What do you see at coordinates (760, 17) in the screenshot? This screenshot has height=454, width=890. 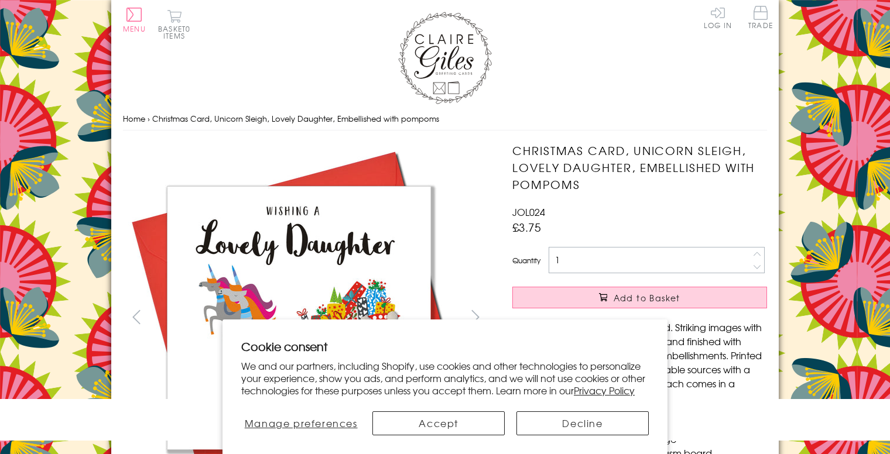 I see `span: Trade` at bounding box center [760, 17].